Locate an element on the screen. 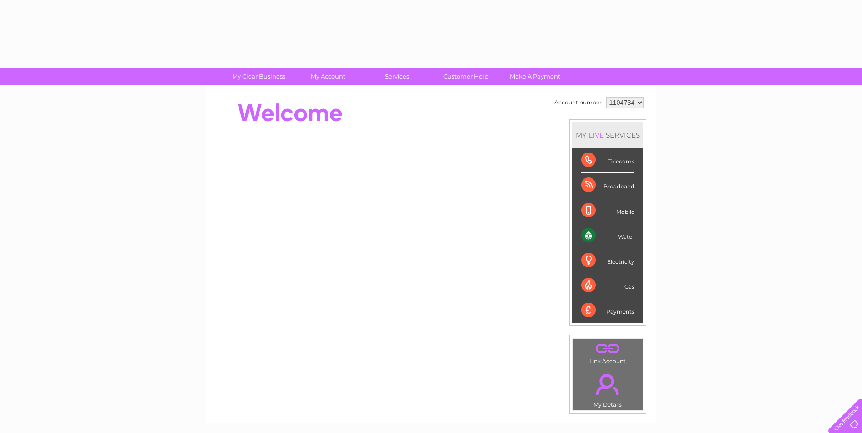 The height and width of the screenshot is (433, 862). div: Payments is located at coordinates (608, 311).